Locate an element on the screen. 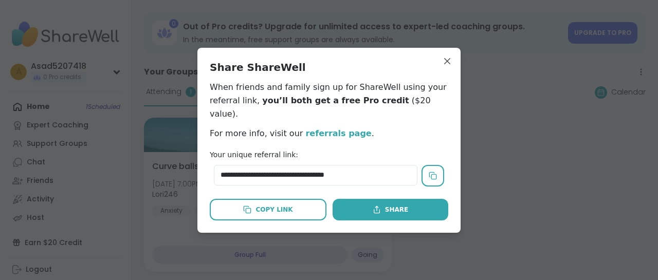 The image size is (658, 280). label: Your unique referral link: is located at coordinates (254, 155).